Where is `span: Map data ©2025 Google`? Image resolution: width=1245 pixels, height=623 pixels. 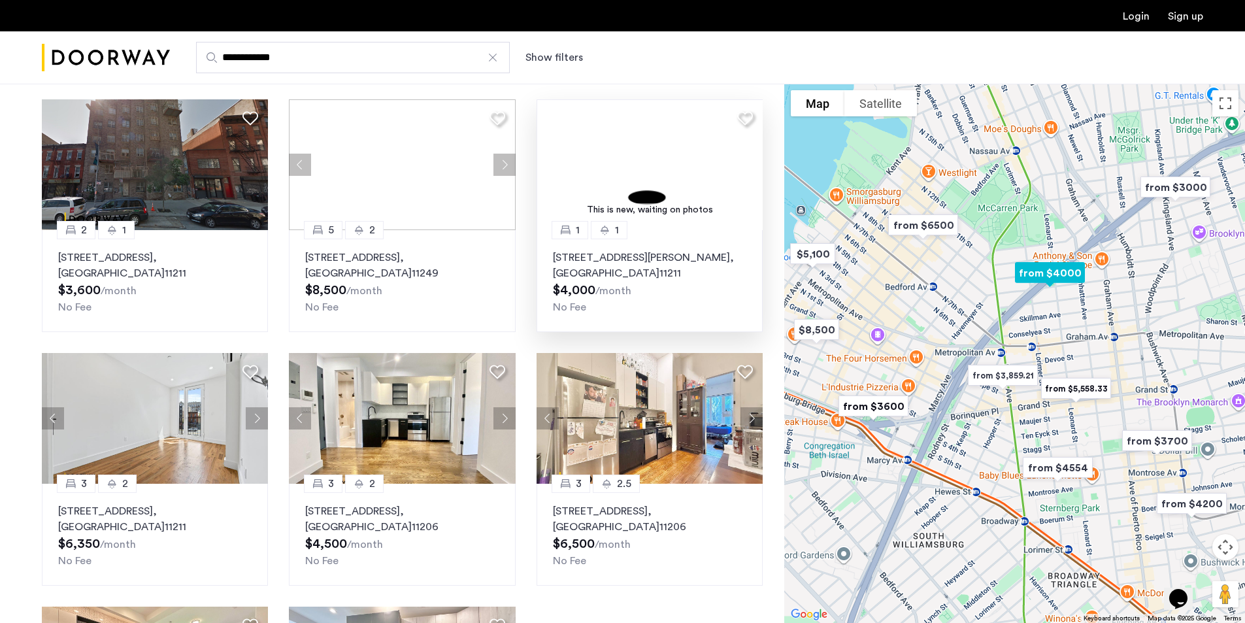
span: Map data ©2025 Google is located at coordinates (1181, 618).